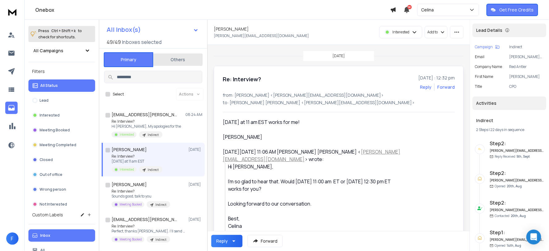 Image resolution: width=549 pixels, height=251 pixels. Describe the element at coordinates (142, 42) in the screenshot. I see `h3: Inboxes selected` at that location.